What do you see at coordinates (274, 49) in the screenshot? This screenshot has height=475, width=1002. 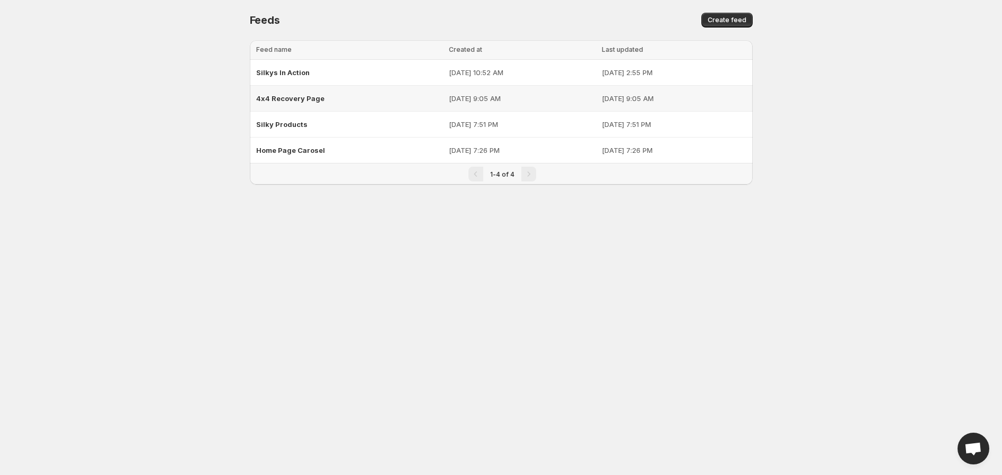 I see `span: Feed name` at bounding box center [274, 49].